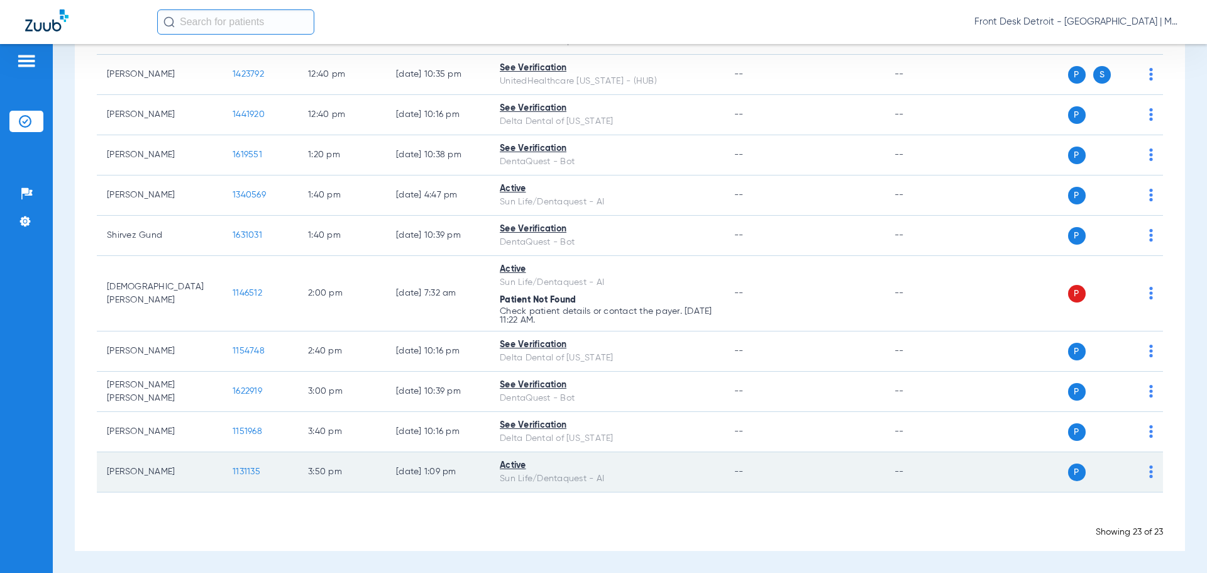 This screenshot has width=1207, height=573. I want to click on img: Search Icon, so click(169, 22).